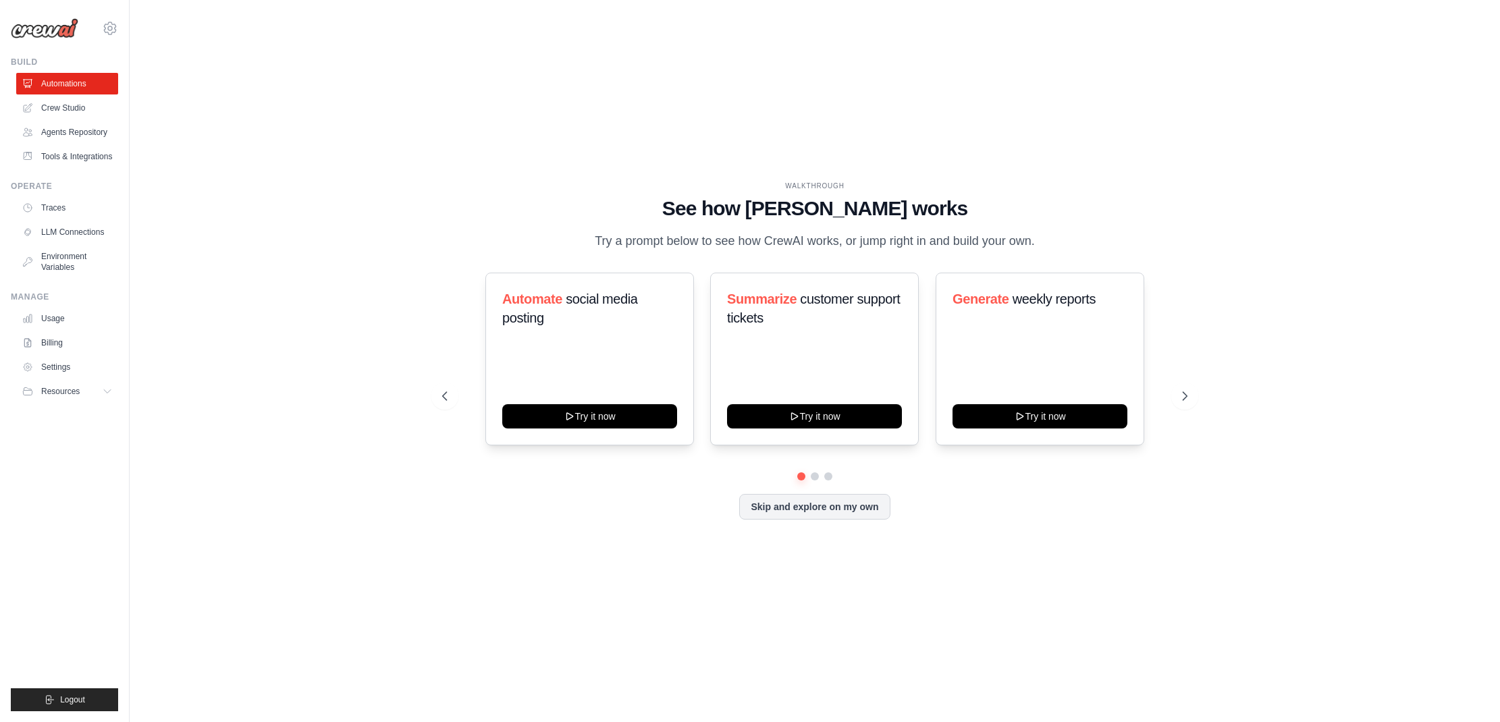 The image size is (1500, 722). What do you see at coordinates (67, 262) in the screenshot?
I see `a: Environment Variables` at bounding box center [67, 262].